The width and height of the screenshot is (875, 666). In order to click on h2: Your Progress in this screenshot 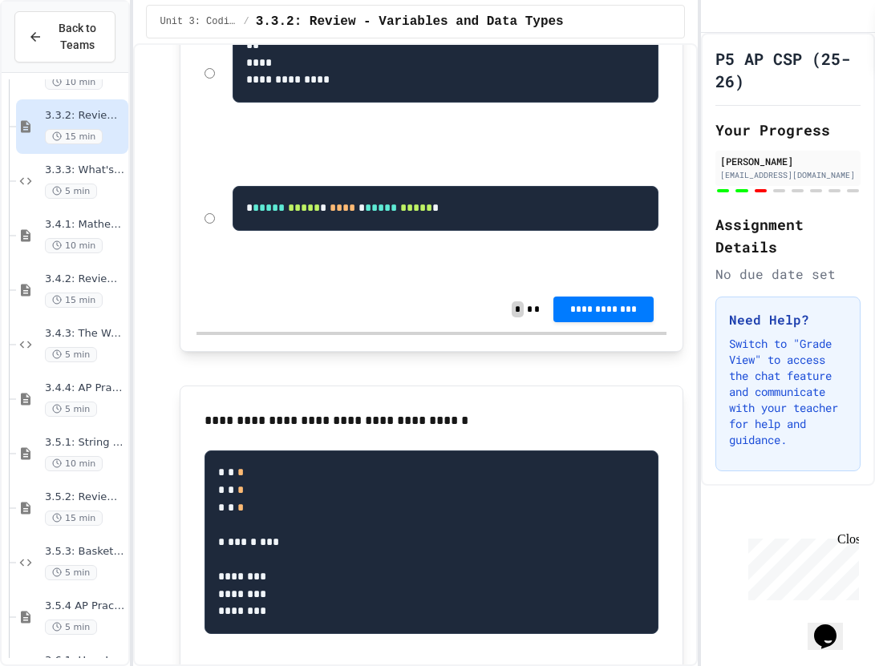, I will do `click(787, 130)`.